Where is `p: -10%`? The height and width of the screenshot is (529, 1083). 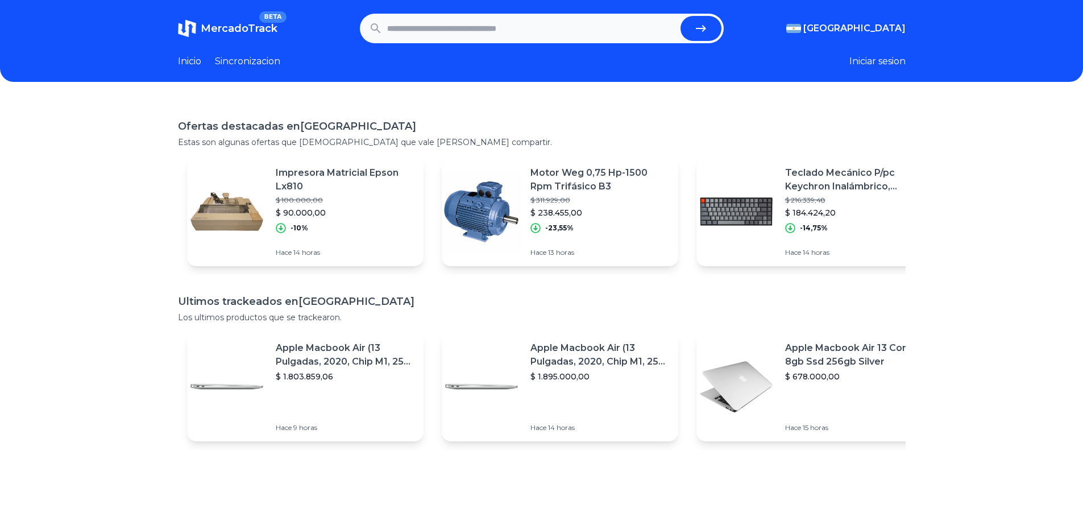 p: -10% is located at coordinates (299, 228).